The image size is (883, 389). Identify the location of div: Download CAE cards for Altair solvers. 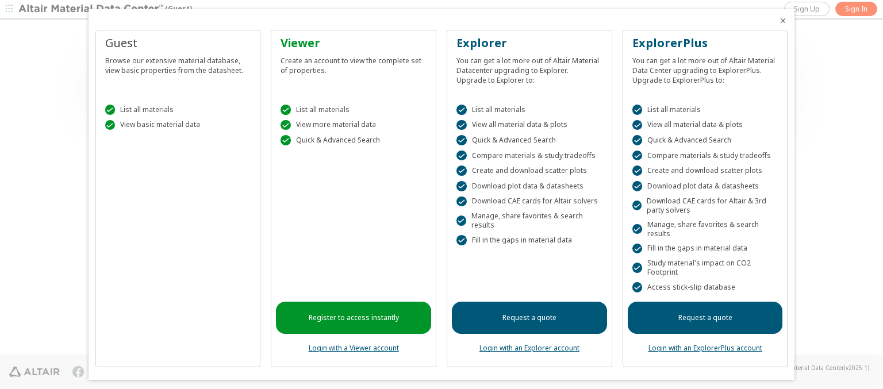
(530, 202).